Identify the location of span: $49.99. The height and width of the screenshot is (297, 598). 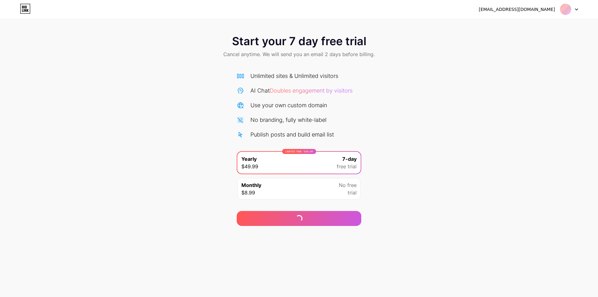
(250, 166).